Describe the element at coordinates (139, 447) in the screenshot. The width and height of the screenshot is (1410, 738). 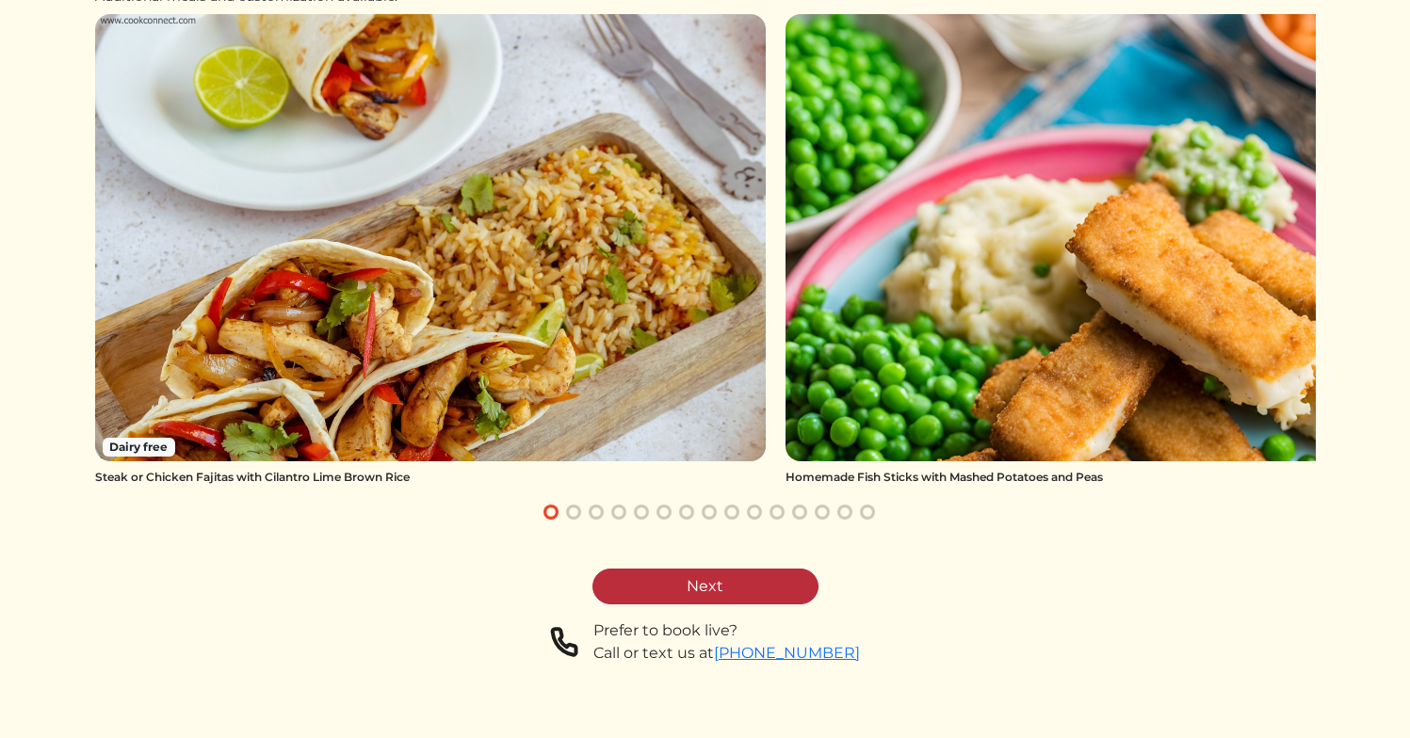
I see `span: Dairy free` at that location.